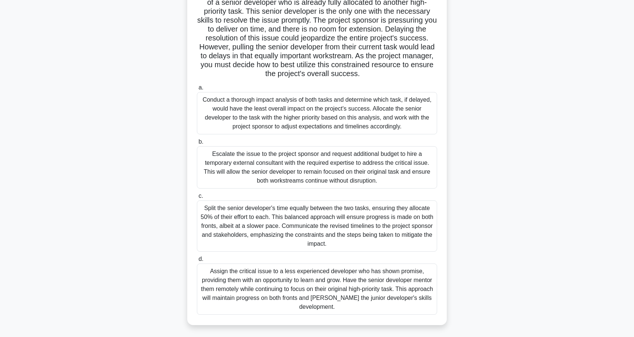 The width and height of the screenshot is (634, 337). I want to click on div: Conduct a thorough impact analysis of both tasks and determine which task, if delayed, would have..., so click(317, 113).